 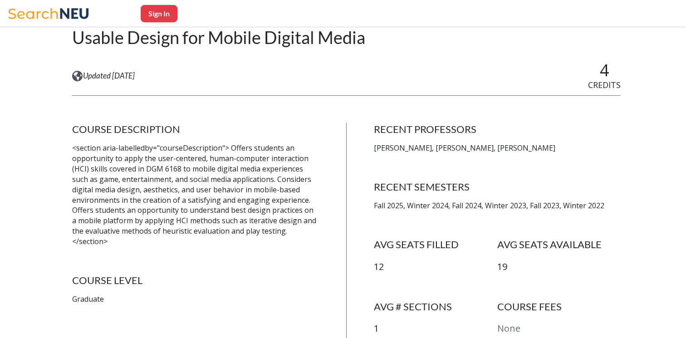 What do you see at coordinates (497, 187) in the screenshot?
I see `h4: RECENT SEMESTERS` at bounding box center [497, 187].